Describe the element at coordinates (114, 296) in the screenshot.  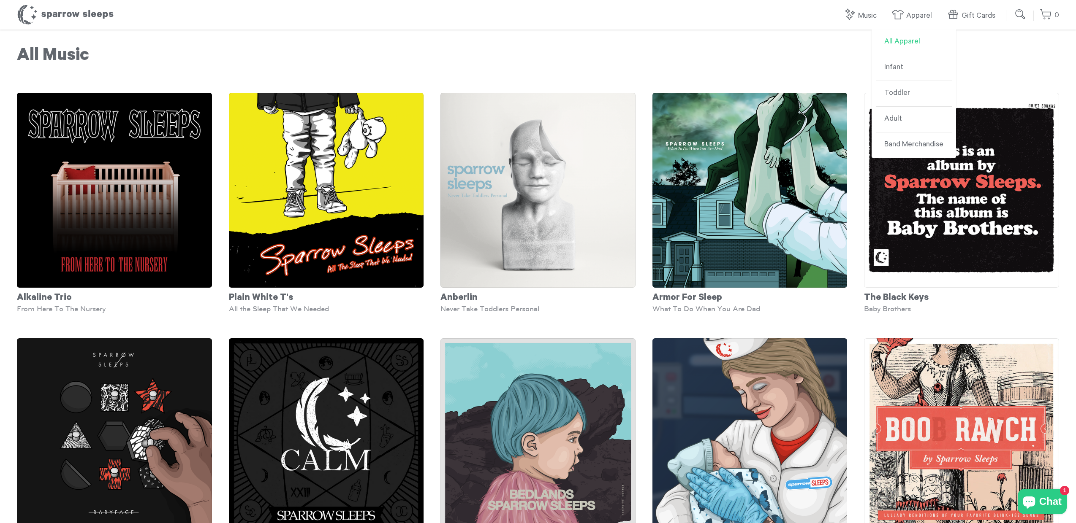
I see `div: Alkaline Trio` at that location.